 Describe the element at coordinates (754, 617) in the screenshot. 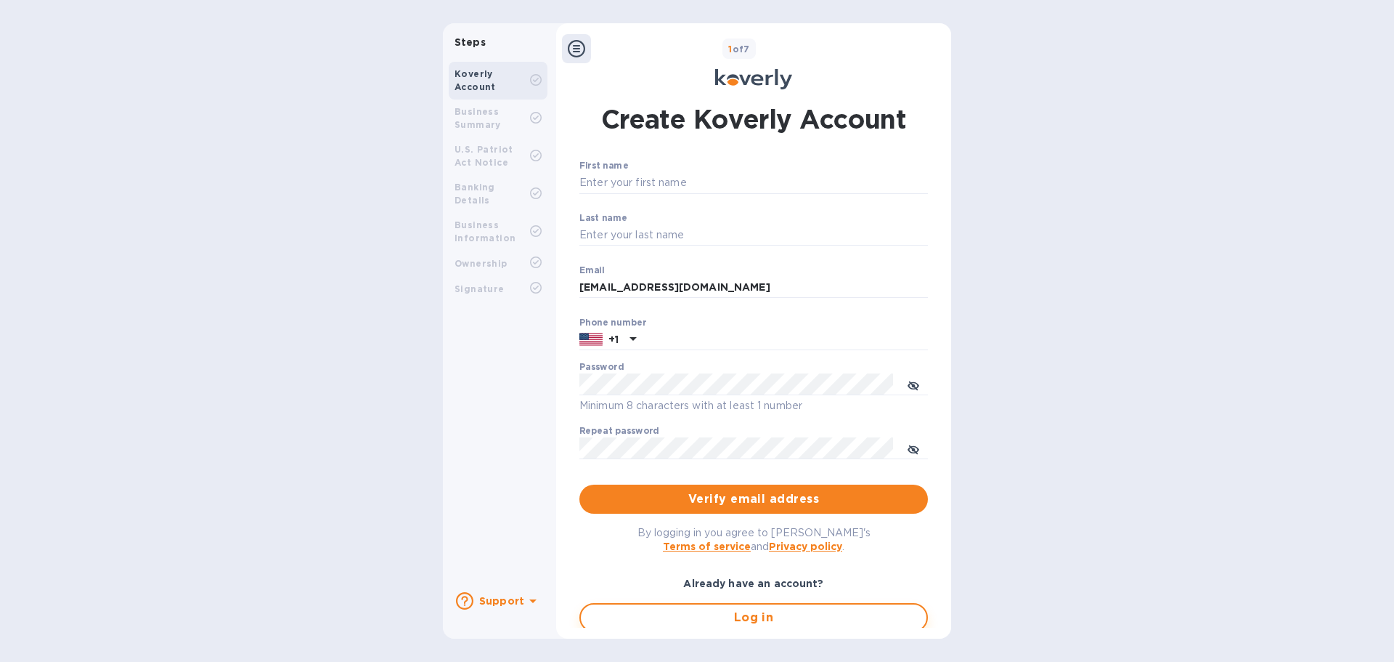

I see `span: Log in` at that location.